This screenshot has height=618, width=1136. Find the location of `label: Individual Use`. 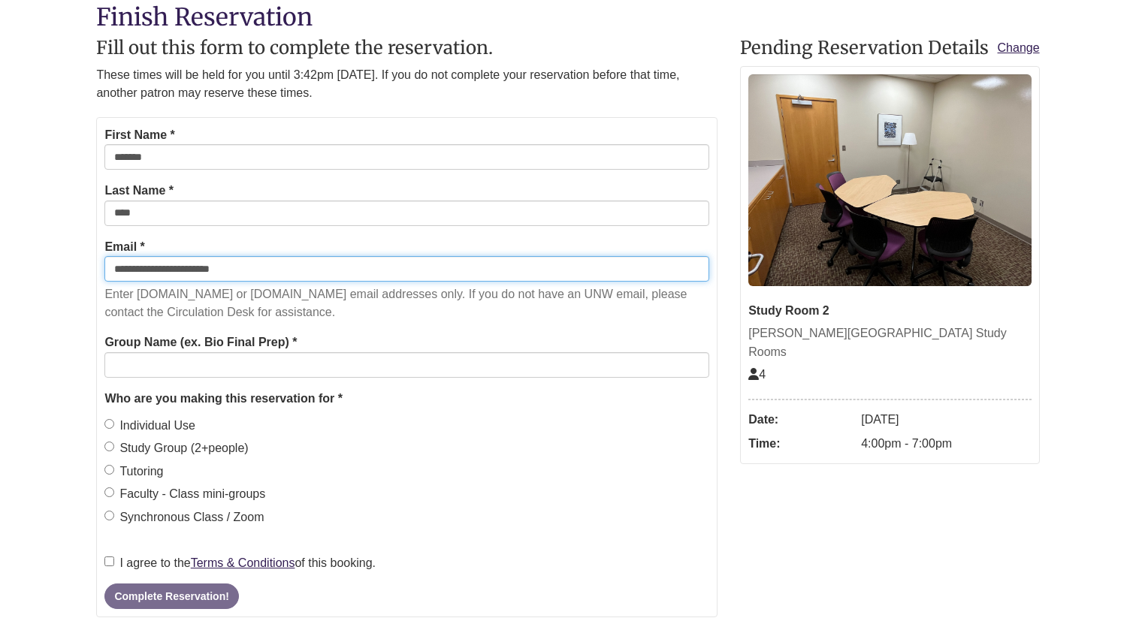

label: Individual Use is located at coordinates (150, 426).